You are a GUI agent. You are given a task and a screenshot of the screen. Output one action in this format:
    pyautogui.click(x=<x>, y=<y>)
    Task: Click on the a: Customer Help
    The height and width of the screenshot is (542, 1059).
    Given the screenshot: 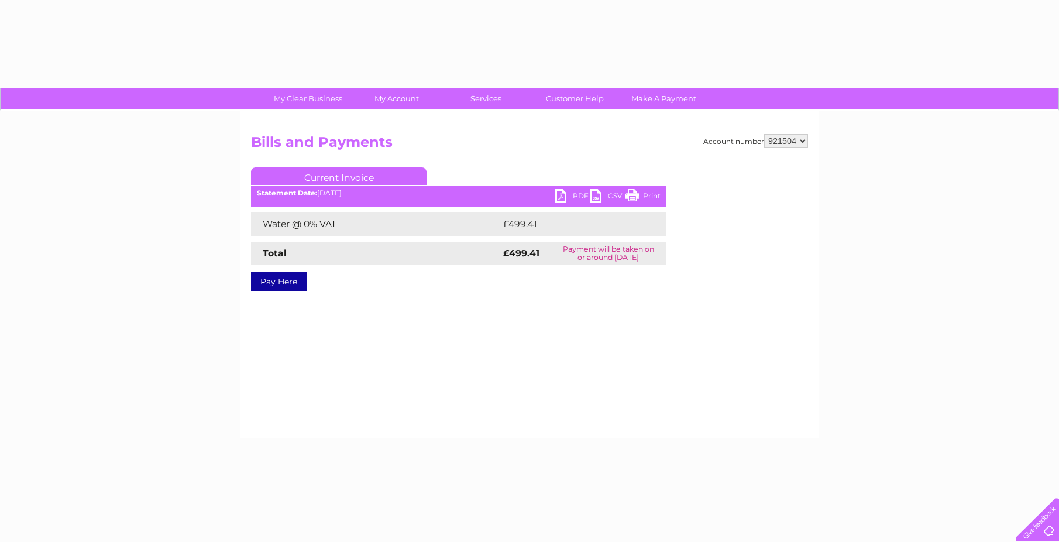 What is the action you would take?
    pyautogui.click(x=575, y=98)
    